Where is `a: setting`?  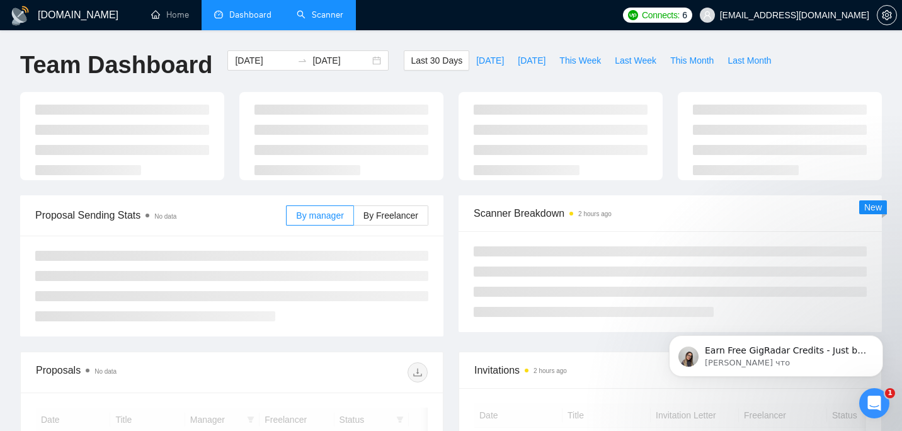 a: setting is located at coordinates (887, 15).